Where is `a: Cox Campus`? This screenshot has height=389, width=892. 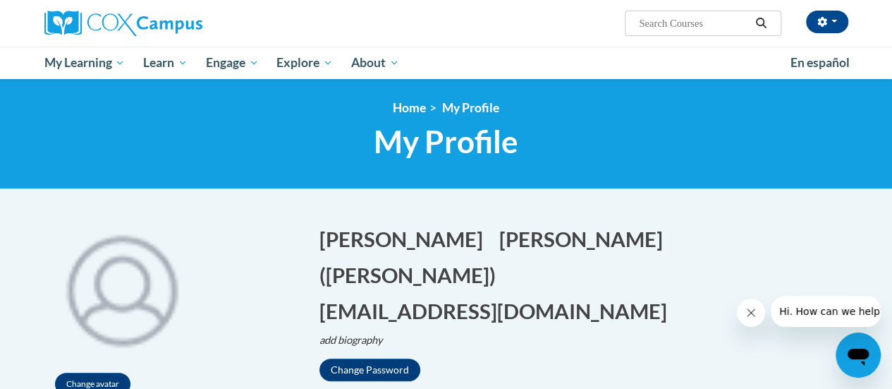 a: Cox Campus is located at coordinates (123, 23).